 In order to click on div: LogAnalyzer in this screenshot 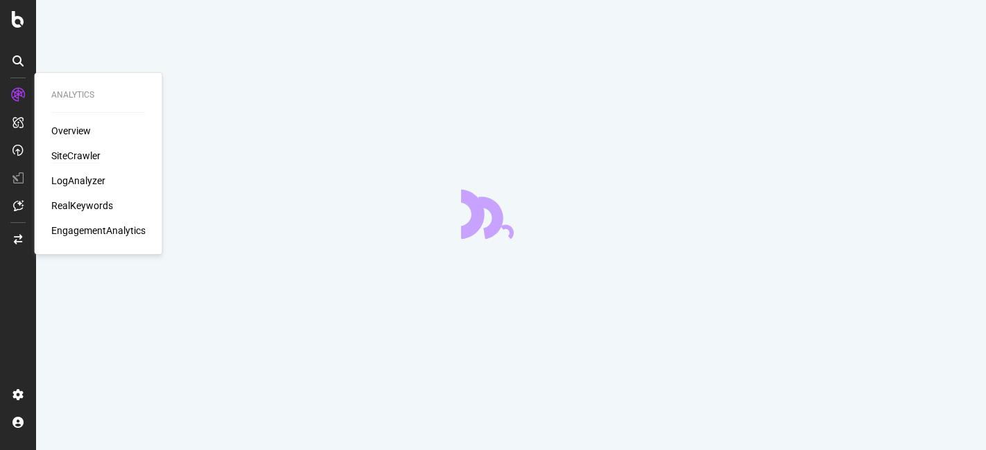, I will do `click(78, 181)`.